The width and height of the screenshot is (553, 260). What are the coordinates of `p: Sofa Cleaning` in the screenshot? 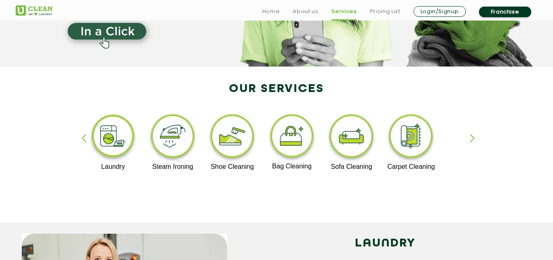 It's located at (351, 167).